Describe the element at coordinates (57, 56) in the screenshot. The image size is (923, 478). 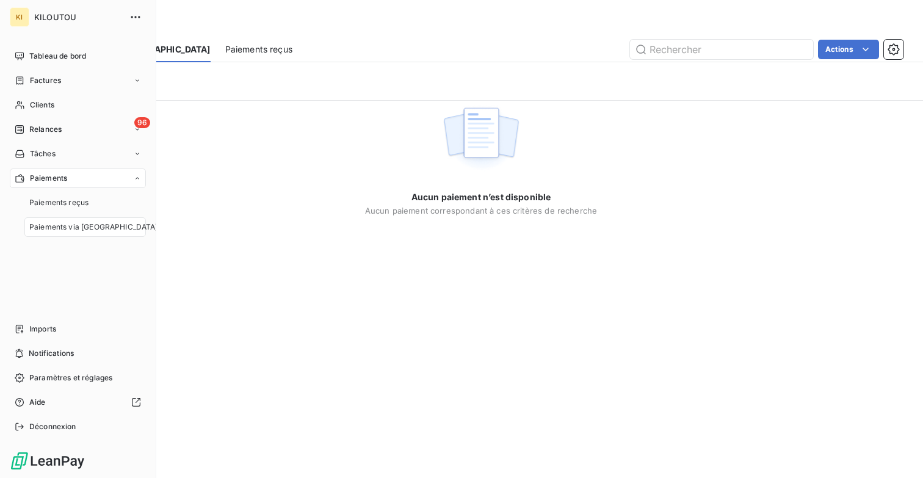
I see `span: Tableau de bord` at that location.